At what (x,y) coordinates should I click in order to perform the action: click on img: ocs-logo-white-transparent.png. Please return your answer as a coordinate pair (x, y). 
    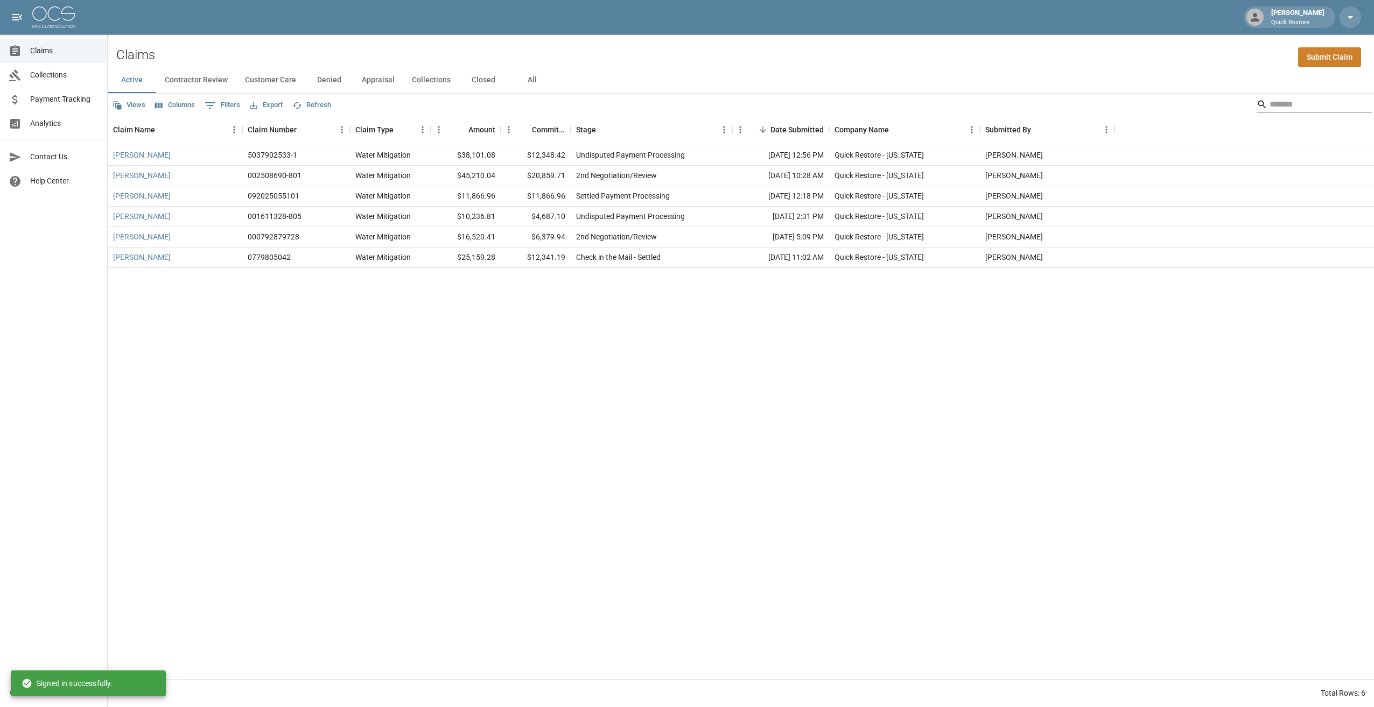
    Looking at the image, I should click on (54, 17).